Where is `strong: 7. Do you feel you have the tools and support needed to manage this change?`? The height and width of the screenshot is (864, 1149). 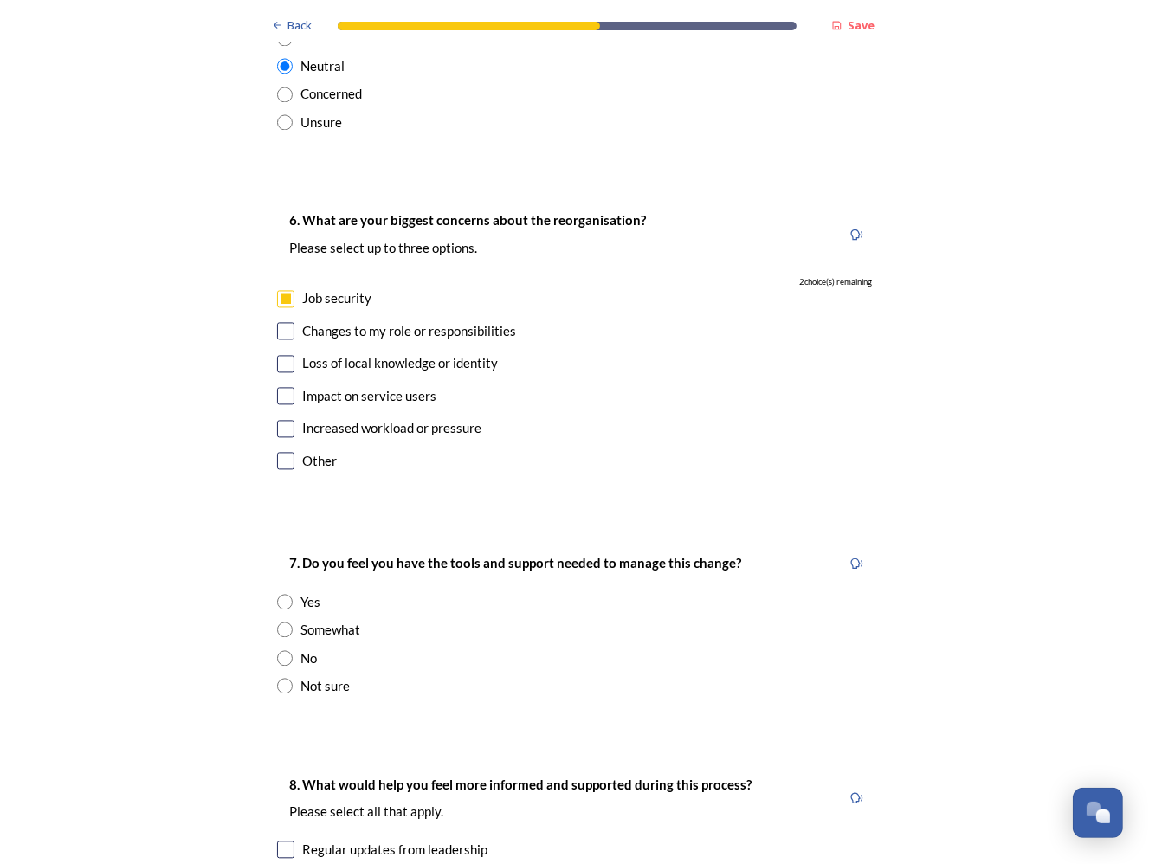
strong: 7. Do you feel you have the tools and support needed to manage this change? is located at coordinates (516, 563).